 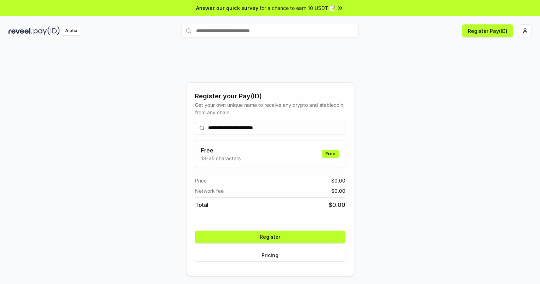 What do you see at coordinates (20, 31) in the screenshot?
I see `img: reveel_dark` at bounding box center [20, 31].